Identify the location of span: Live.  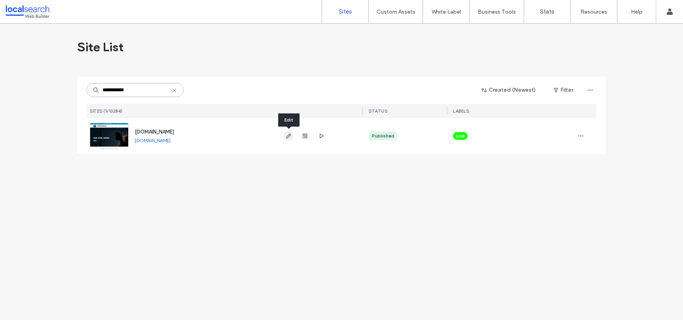
(460, 136).